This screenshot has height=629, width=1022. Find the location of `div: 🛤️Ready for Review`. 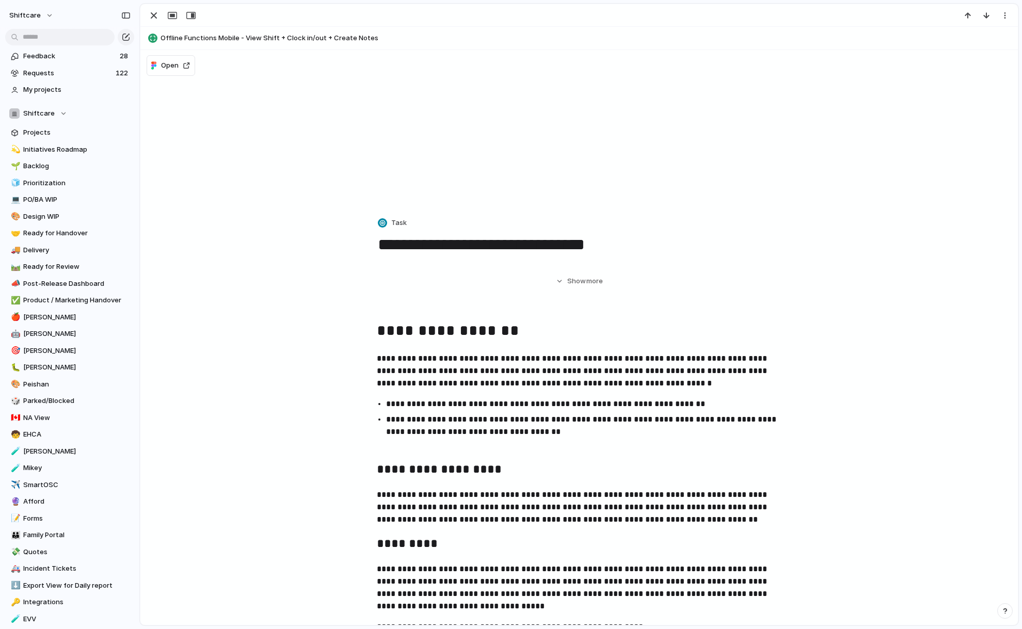

div: 🛤️Ready for Review is located at coordinates (70, 267).